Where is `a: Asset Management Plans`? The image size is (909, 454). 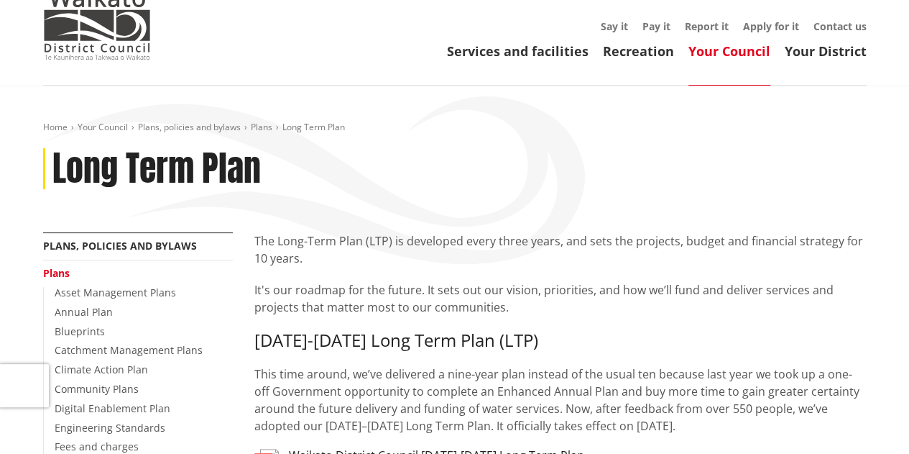 a: Asset Management Plans is located at coordinates (115, 292).